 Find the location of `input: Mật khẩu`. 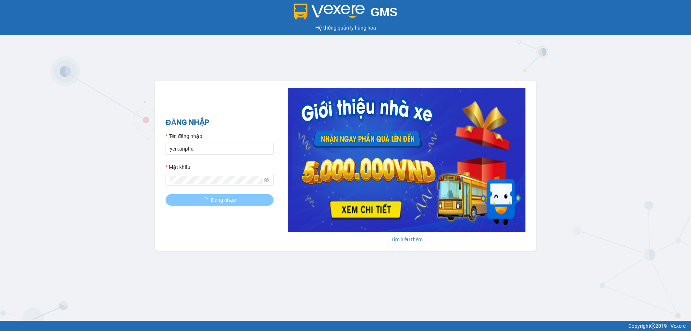

input: Mật khẩu is located at coordinates (216, 180).